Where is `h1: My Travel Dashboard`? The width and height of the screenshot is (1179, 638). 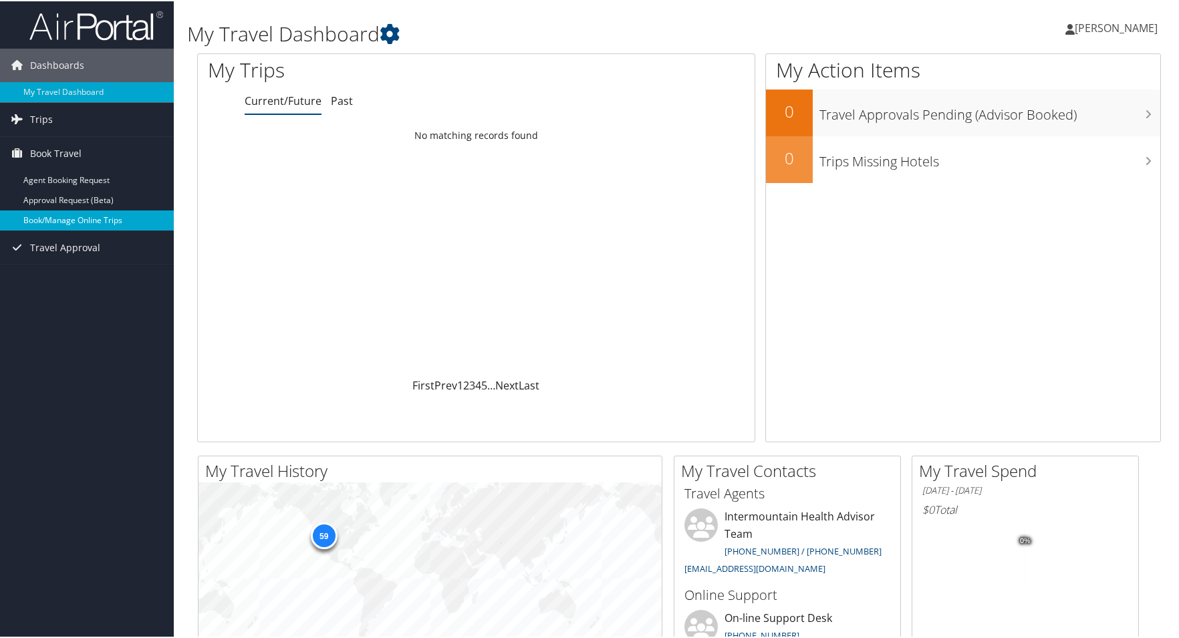 h1: My Travel Dashboard is located at coordinates (515, 33).